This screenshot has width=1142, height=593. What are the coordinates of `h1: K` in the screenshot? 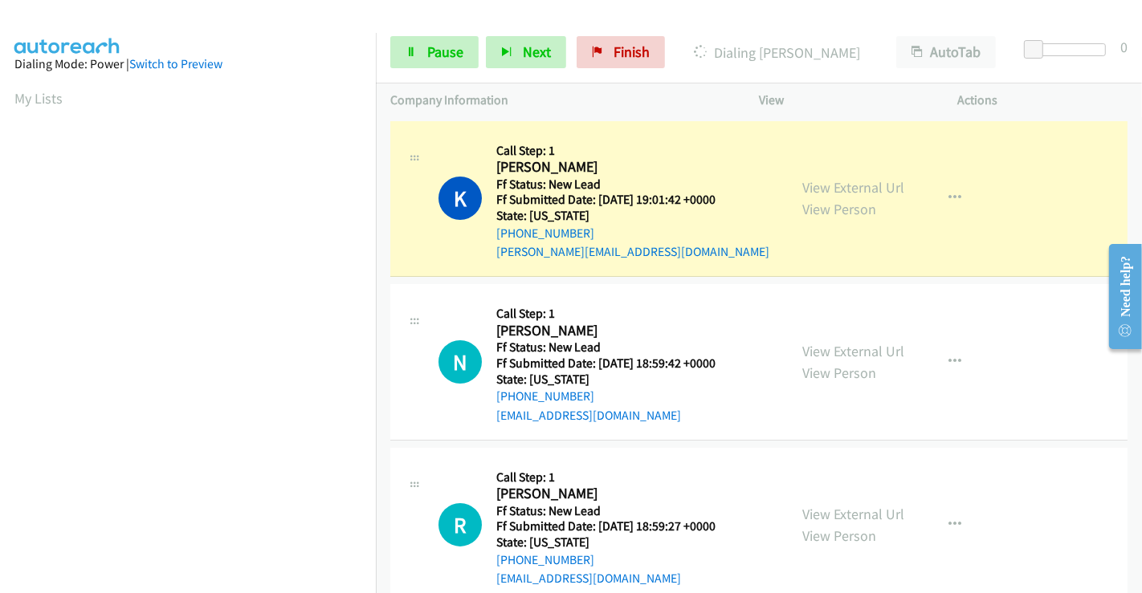 It's located at (460, 198).